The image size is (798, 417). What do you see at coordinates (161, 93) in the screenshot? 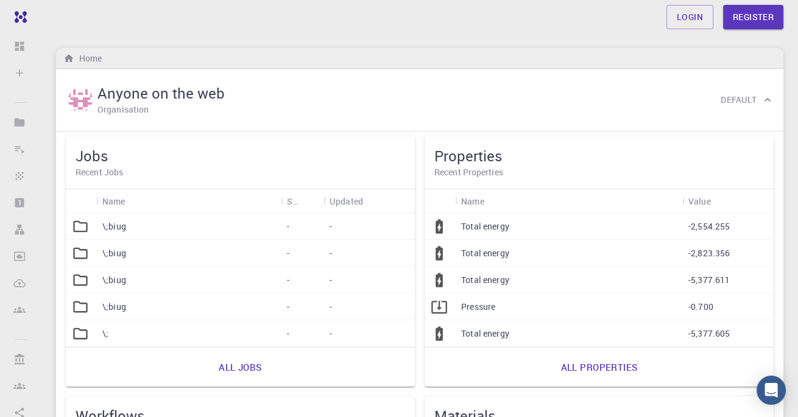
I see `h5: Anyone on the web` at bounding box center [161, 93].